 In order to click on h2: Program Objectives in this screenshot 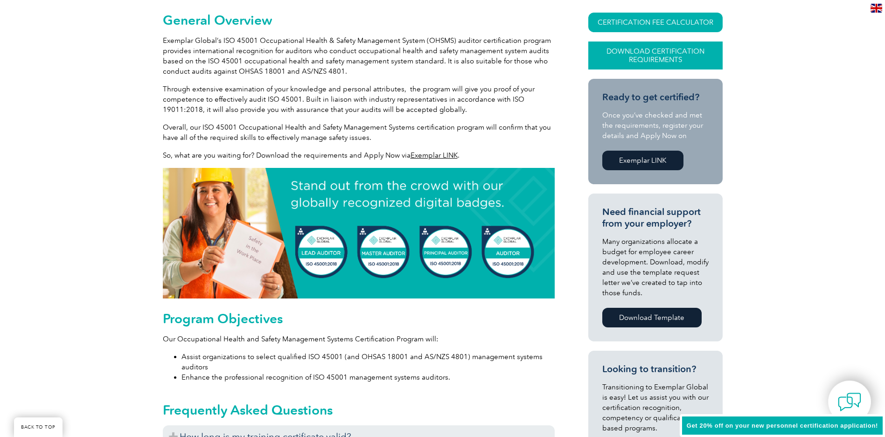, I will do `click(359, 319)`.